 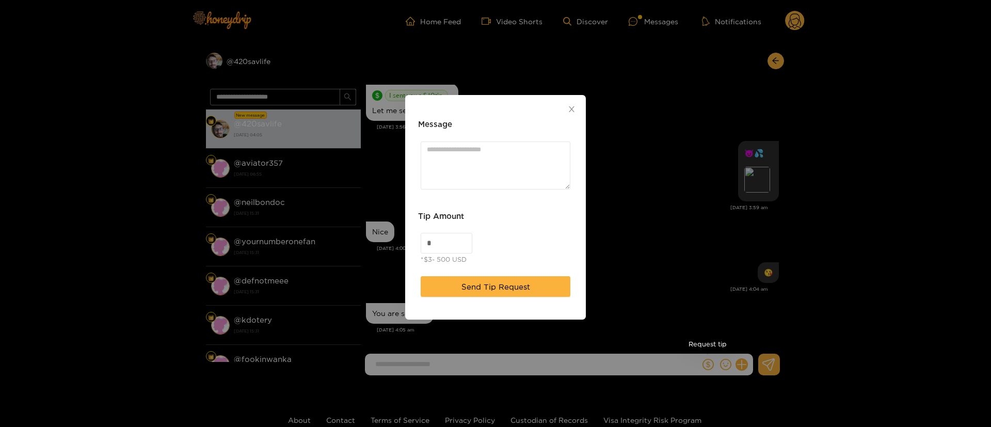 I want to click on button: Send Tip Request, so click(x=495, y=286).